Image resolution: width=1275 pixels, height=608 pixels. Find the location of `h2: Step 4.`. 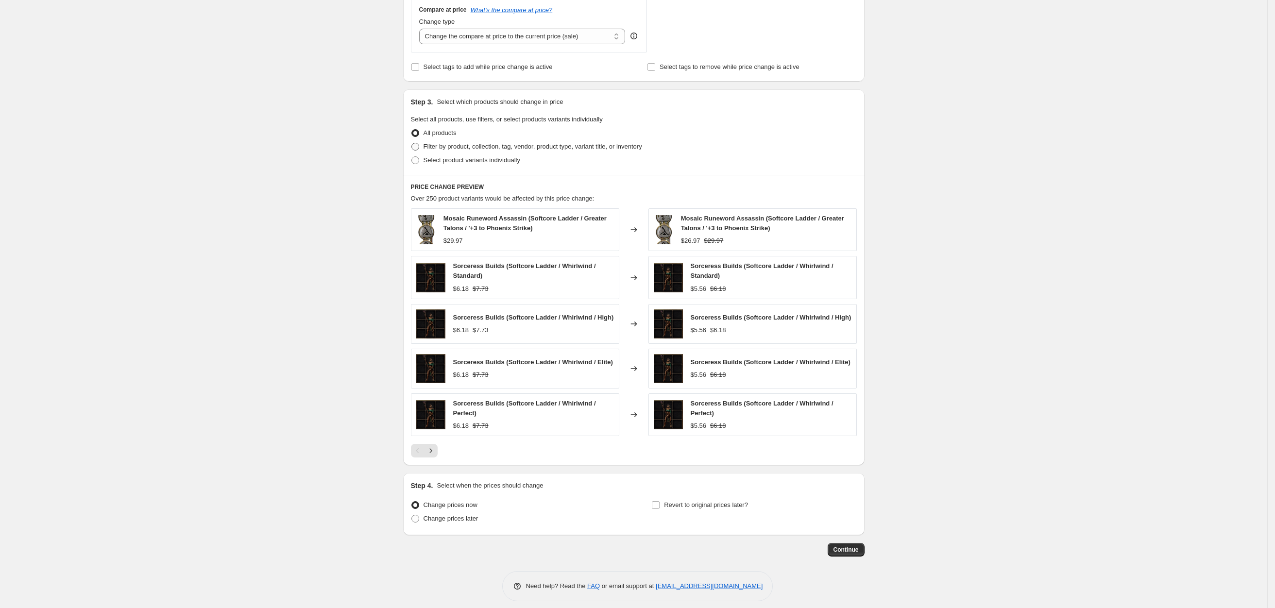

h2: Step 4. is located at coordinates (422, 486).